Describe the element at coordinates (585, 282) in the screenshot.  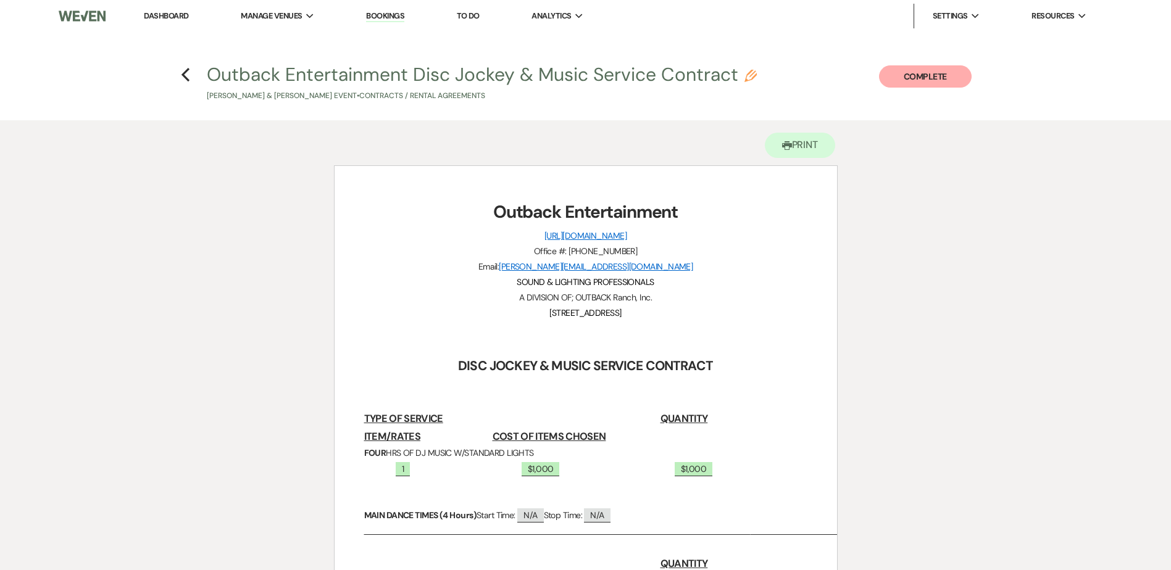
I see `span: SOUND & LIGHTING PROFESSIONALS` at that location.